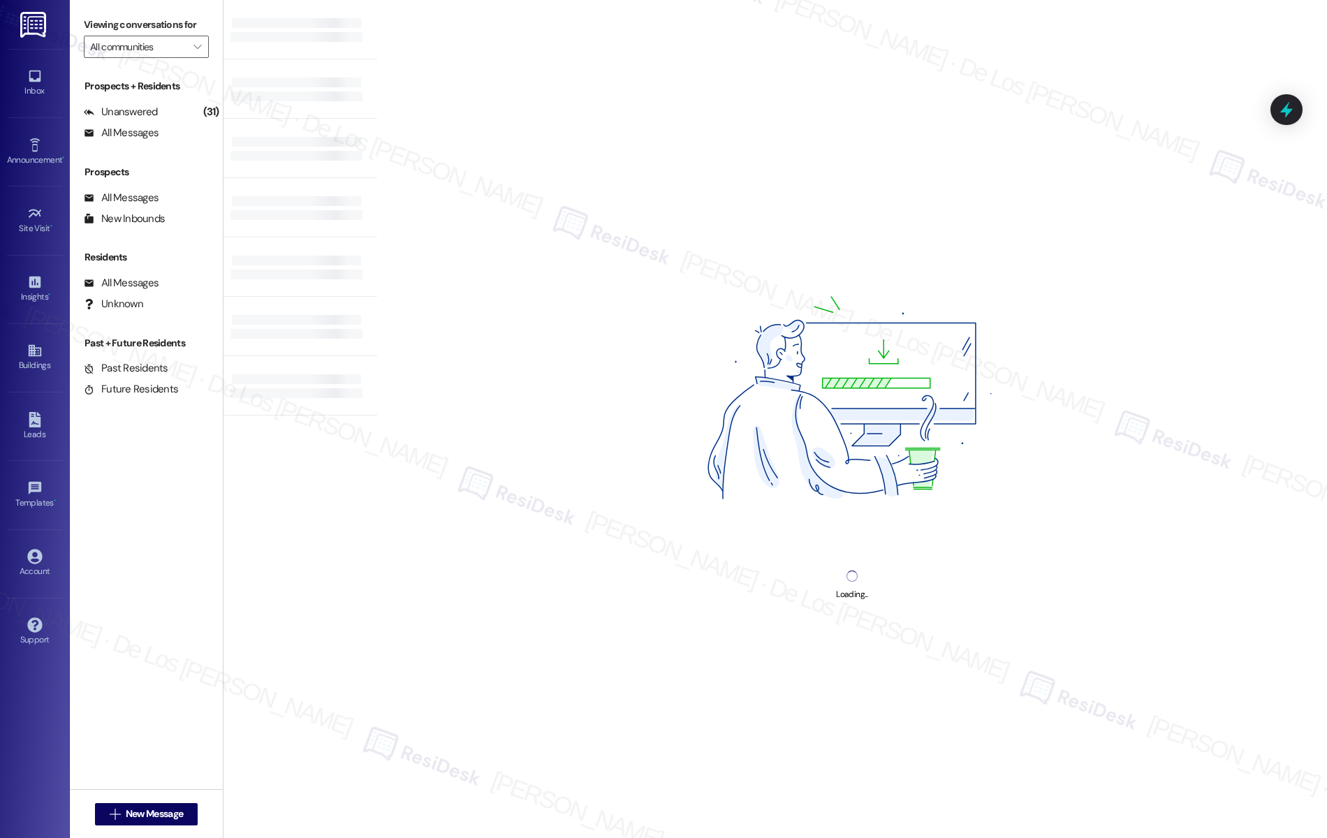  I want to click on input: All communities, so click(138, 47).